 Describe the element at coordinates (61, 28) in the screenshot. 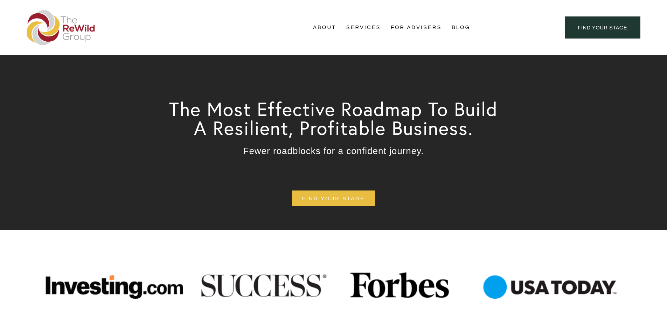

I see `img: The ReWild Group` at that location.